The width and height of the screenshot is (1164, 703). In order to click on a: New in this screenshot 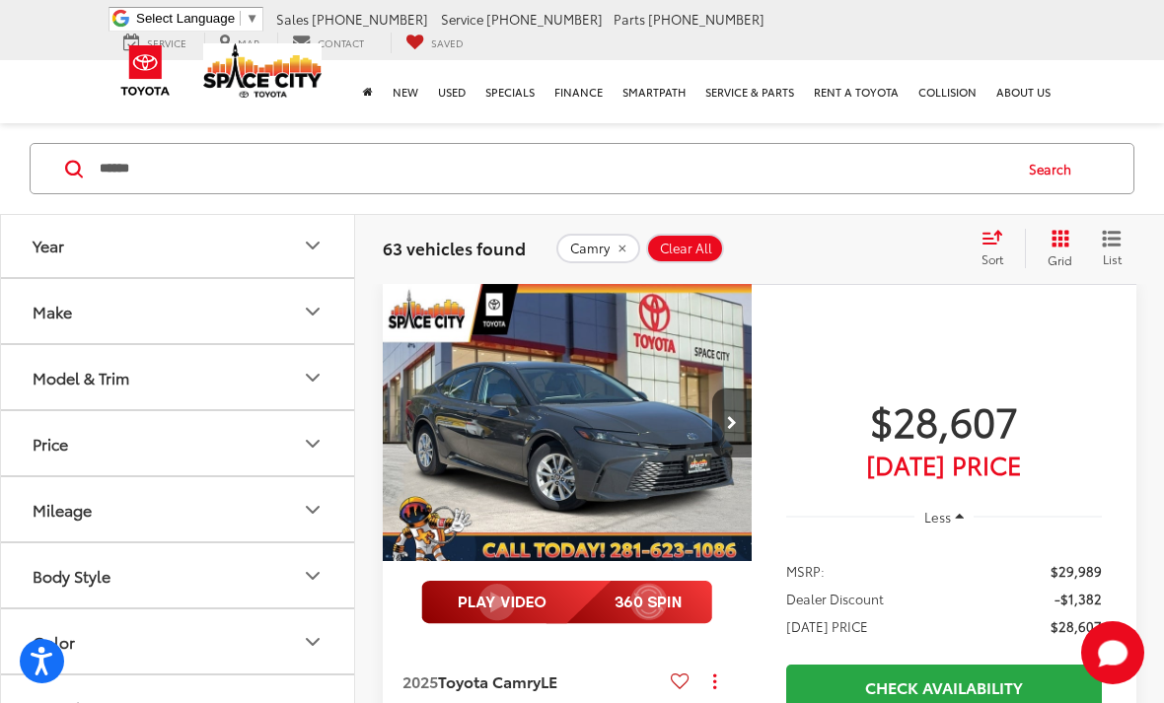, I will do `click(405, 92)`.